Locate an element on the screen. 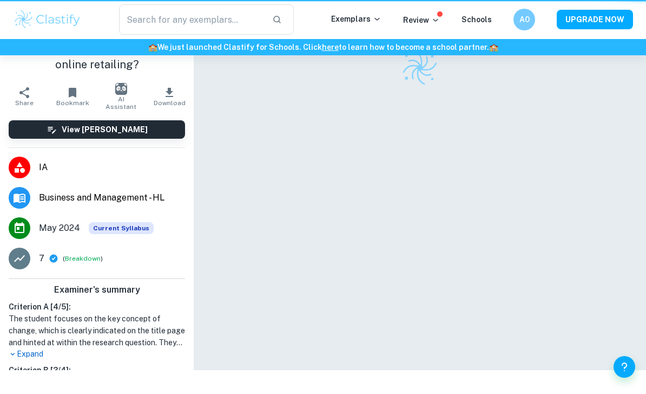 The height and width of the screenshot is (394, 646). button: Breakdown is located at coordinates (83, 259).